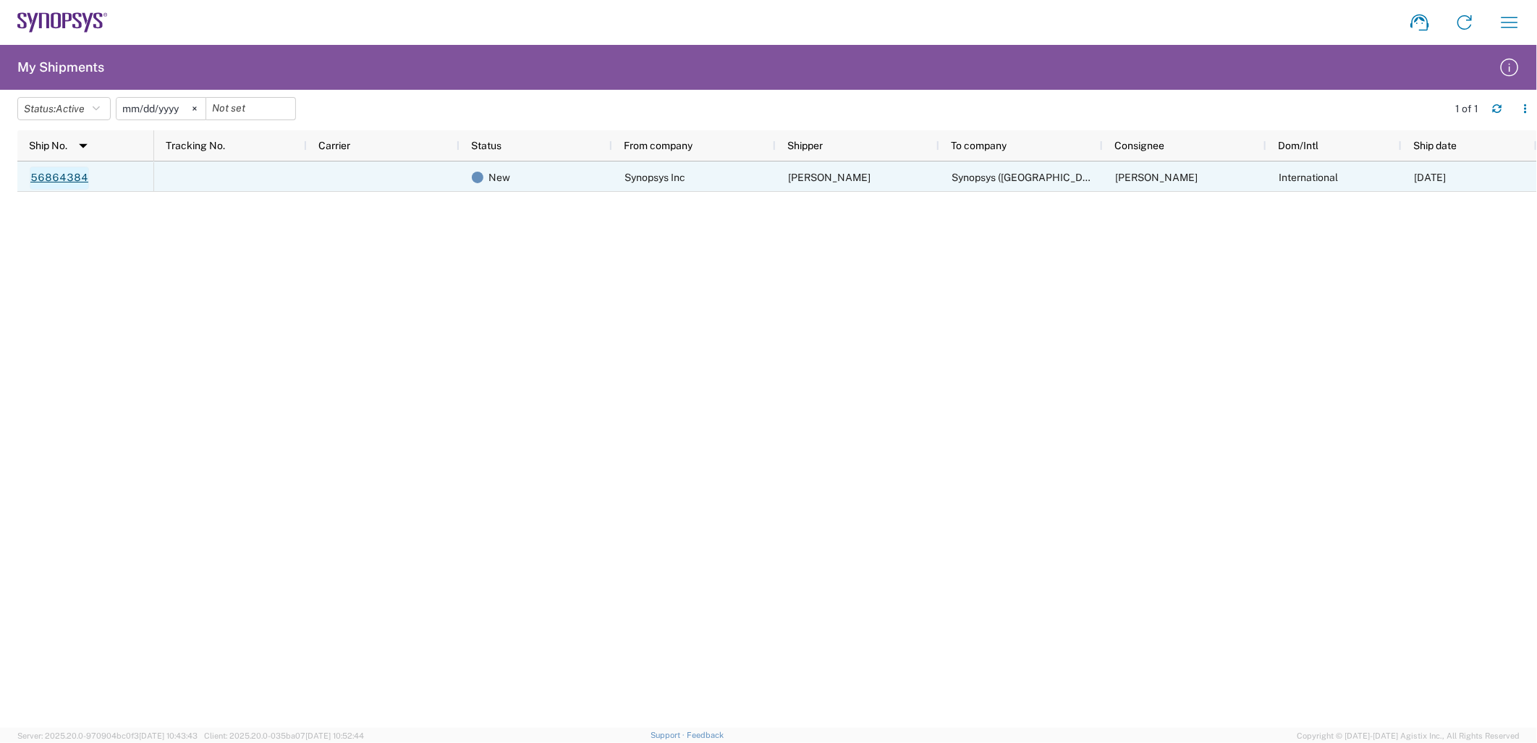 The height and width of the screenshot is (743, 1537). Describe the element at coordinates (83, 145) in the screenshot. I see `img: arrow-dropdown.svg` at that location.